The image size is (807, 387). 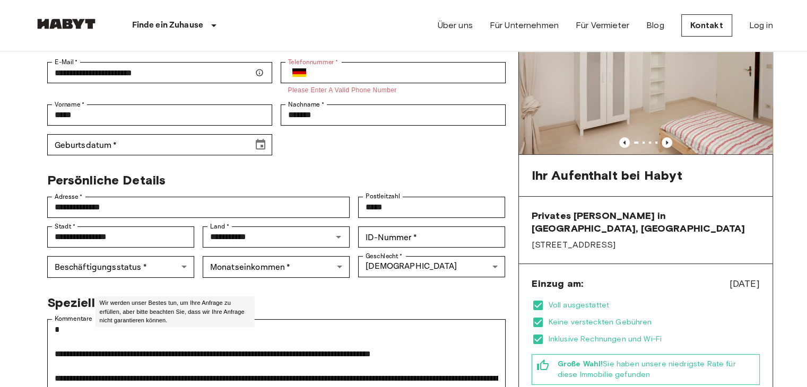 I want to click on div: Postleitzahl, so click(x=431, y=207).